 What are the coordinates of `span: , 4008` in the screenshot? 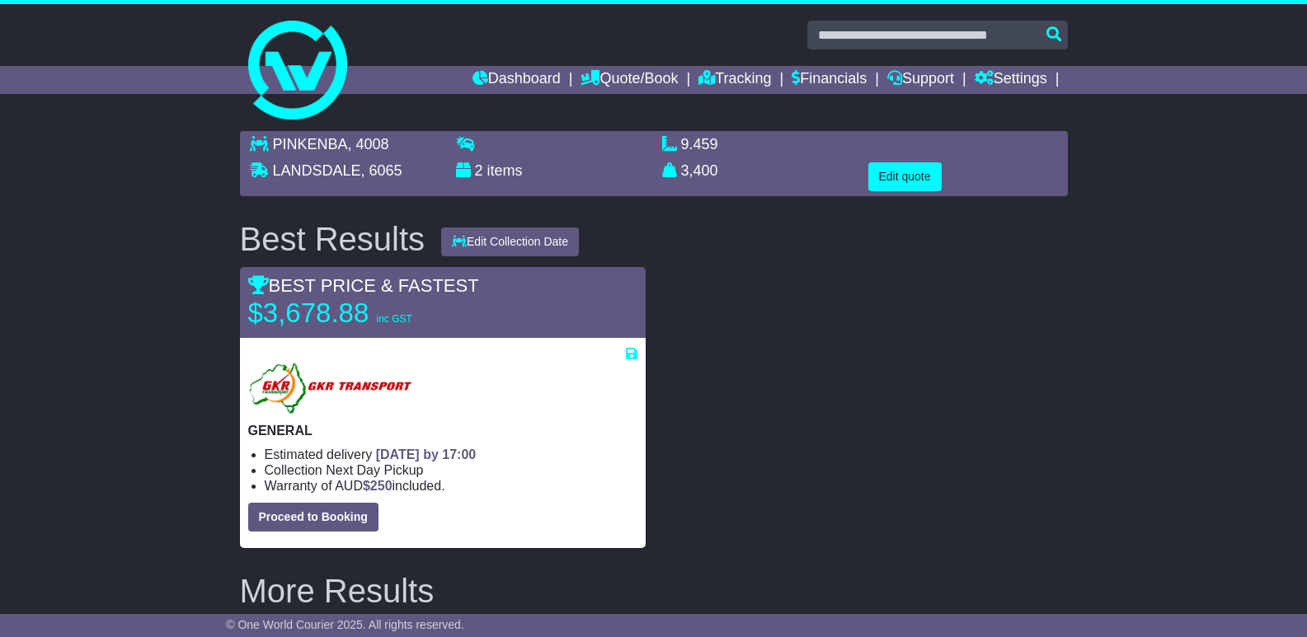 It's located at (368, 144).